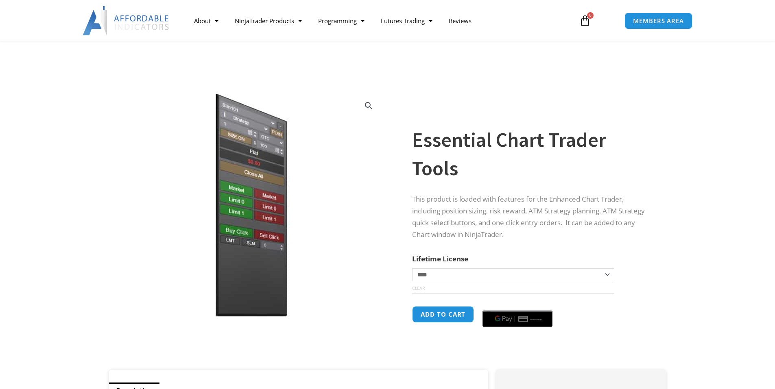  I want to click on a: Programming, so click(341, 21).